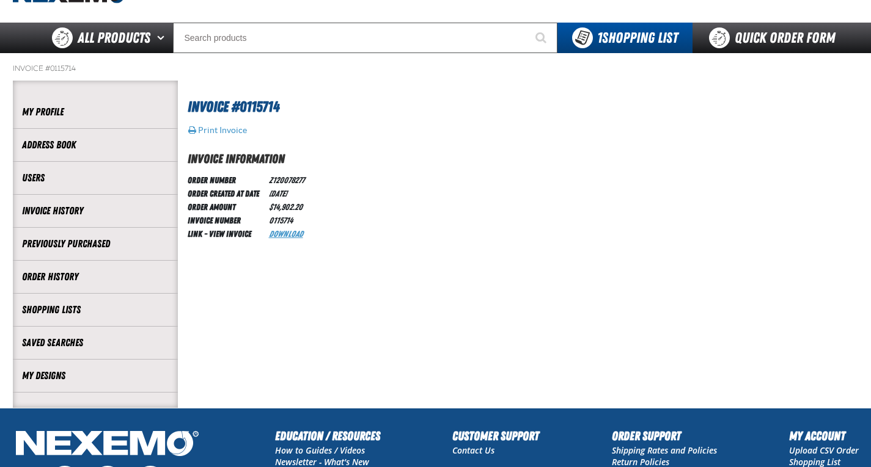 This screenshot has width=871, height=467. Describe the element at coordinates (114, 38) in the screenshot. I see `span: All Products` at that location.